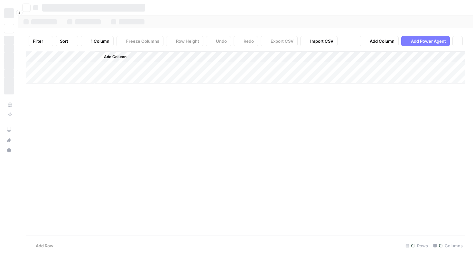 The image size is (473, 256). Describe the element at coordinates (9, 151) in the screenshot. I see `button: Help + Support` at that location.